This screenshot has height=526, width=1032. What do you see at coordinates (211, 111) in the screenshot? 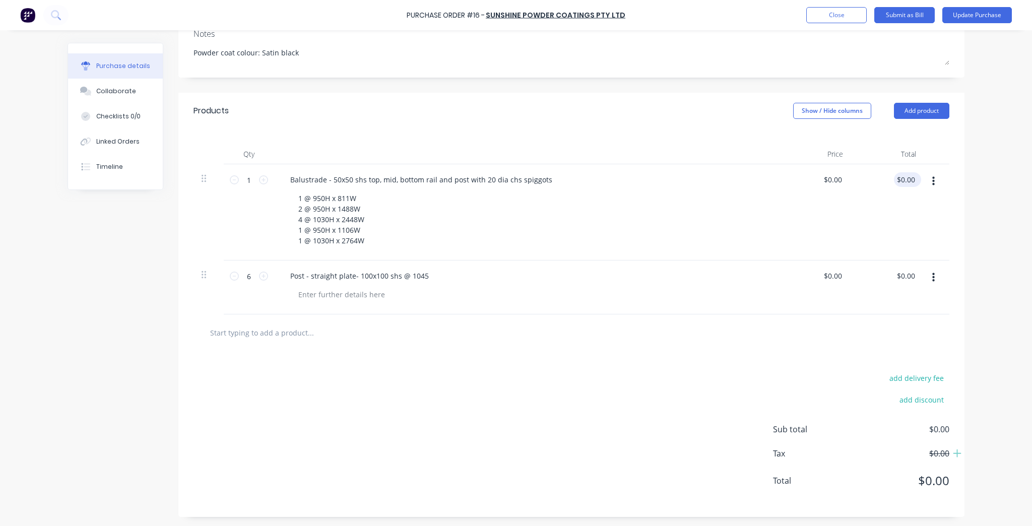
I see `div: Products` at bounding box center [211, 111].